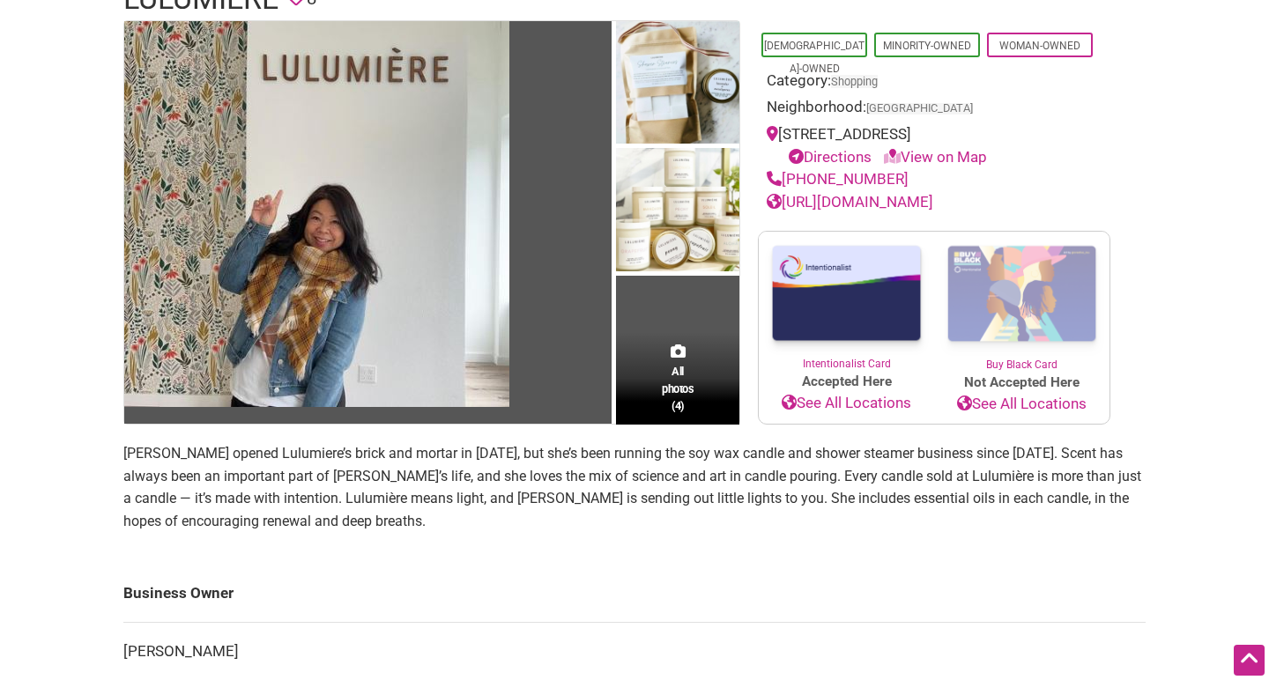 This screenshot has height=680, width=1269. What do you see at coordinates (846, 294) in the screenshot?
I see `img: Intentionalist Card` at bounding box center [846, 294].